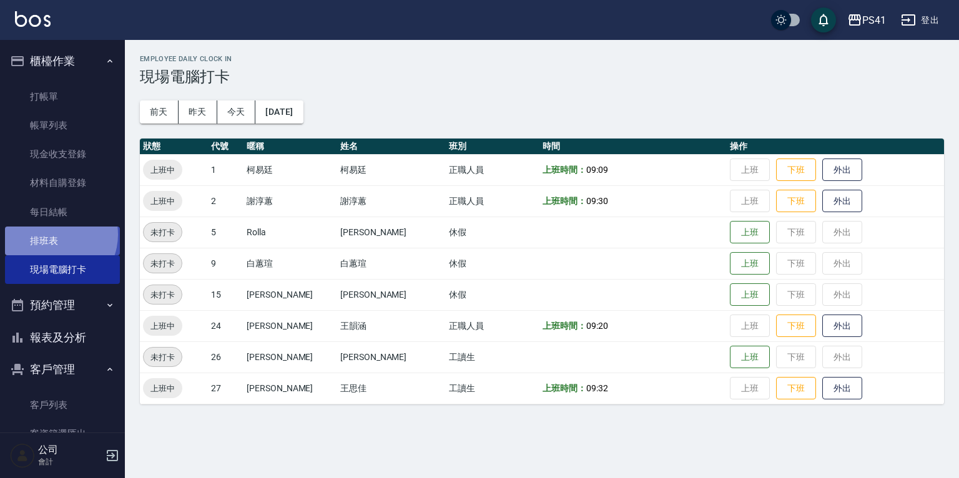  I want to click on span: 09:09, so click(597, 170).